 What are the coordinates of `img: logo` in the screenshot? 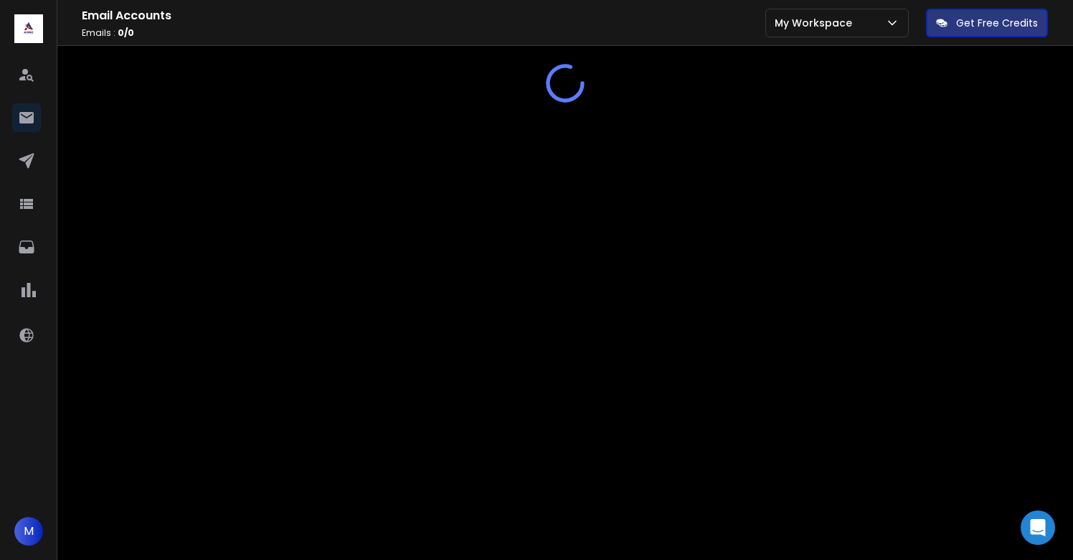 It's located at (29, 29).